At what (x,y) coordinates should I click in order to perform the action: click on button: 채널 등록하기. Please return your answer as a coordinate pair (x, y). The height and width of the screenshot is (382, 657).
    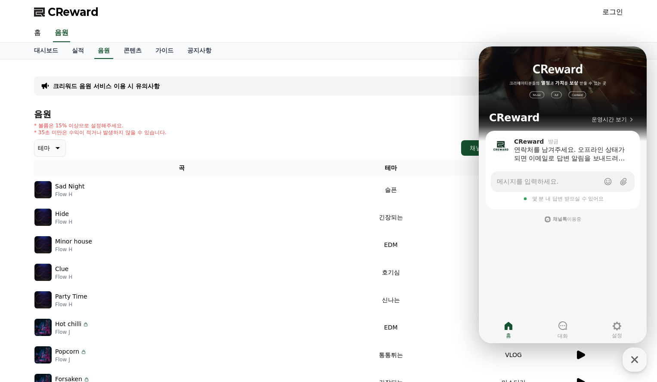
    Looking at the image, I should click on (489, 148).